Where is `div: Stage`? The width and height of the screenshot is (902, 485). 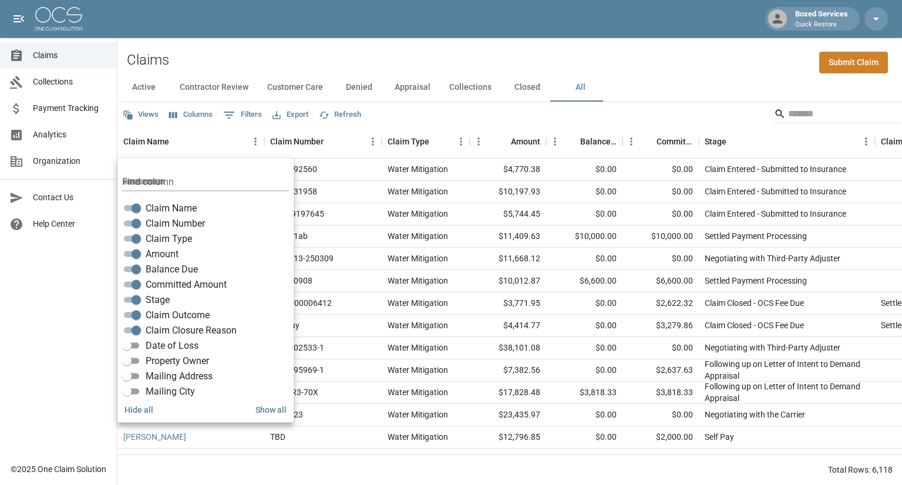
div: Stage is located at coordinates (716, 142).